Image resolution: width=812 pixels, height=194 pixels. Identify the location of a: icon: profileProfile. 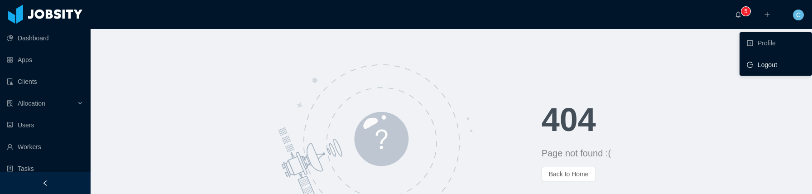
(776, 43).